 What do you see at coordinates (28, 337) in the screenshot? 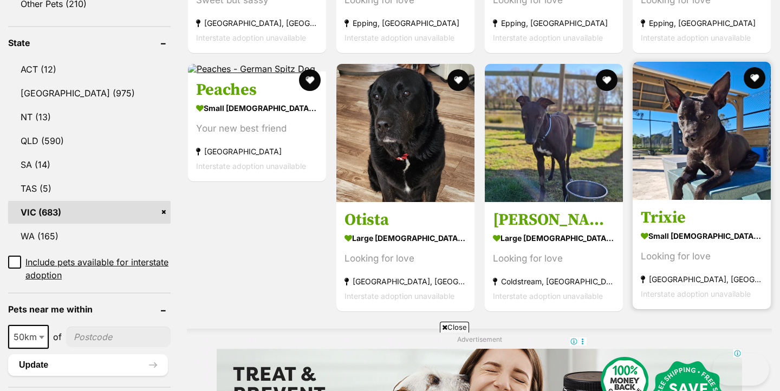
I see `span: 50km` at bounding box center [28, 337].